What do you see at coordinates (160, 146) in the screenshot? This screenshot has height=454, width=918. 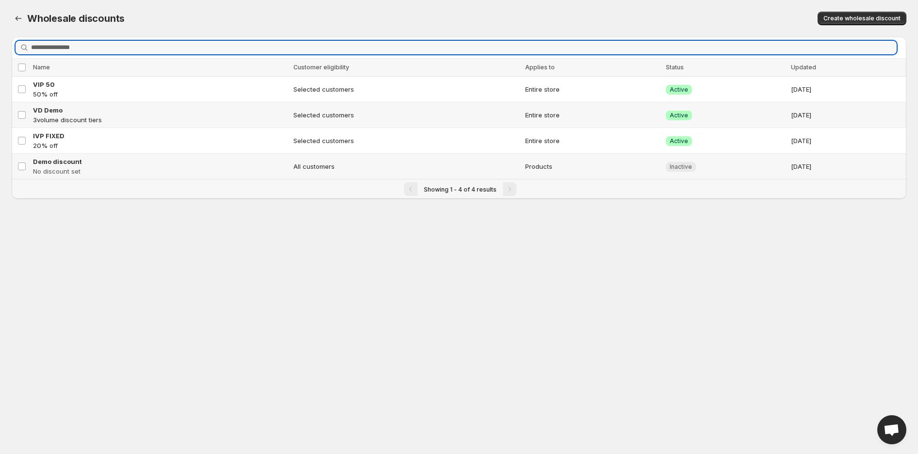 I see `p: 20% off` at bounding box center [160, 146].